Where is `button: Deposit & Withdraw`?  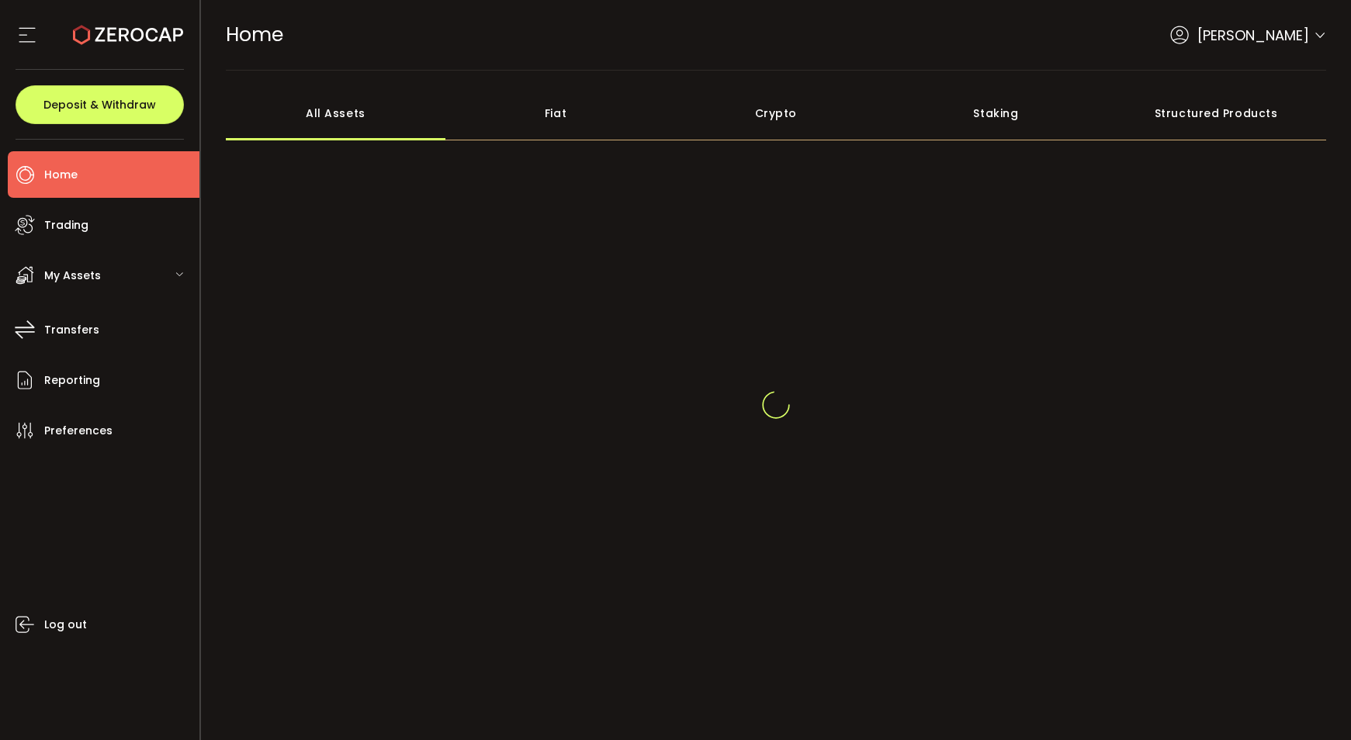 button: Deposit & Withdraw is located at coordinates (99, 105).